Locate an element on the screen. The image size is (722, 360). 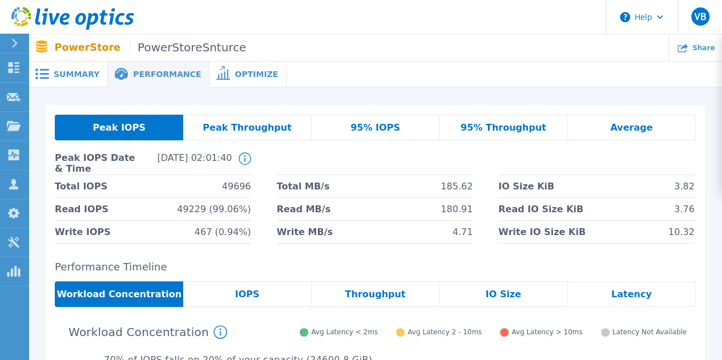
span: Share is located at coordinates (703, 48).